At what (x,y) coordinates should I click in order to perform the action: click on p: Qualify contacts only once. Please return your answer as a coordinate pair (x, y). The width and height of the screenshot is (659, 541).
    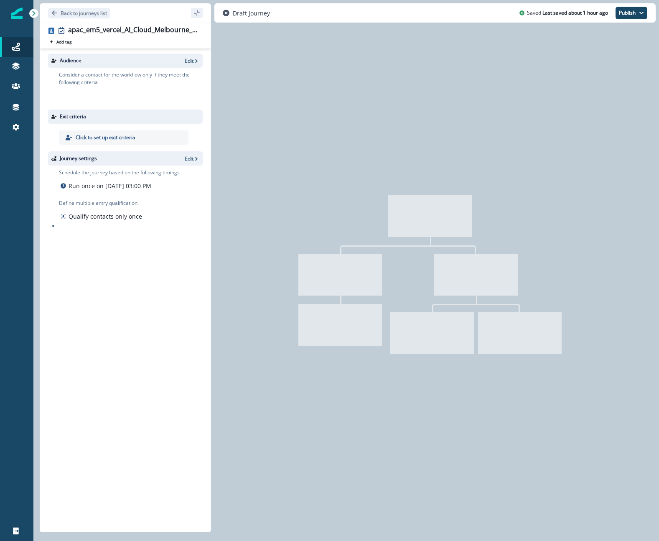
    Looking at the image, I should click on (105, 216).